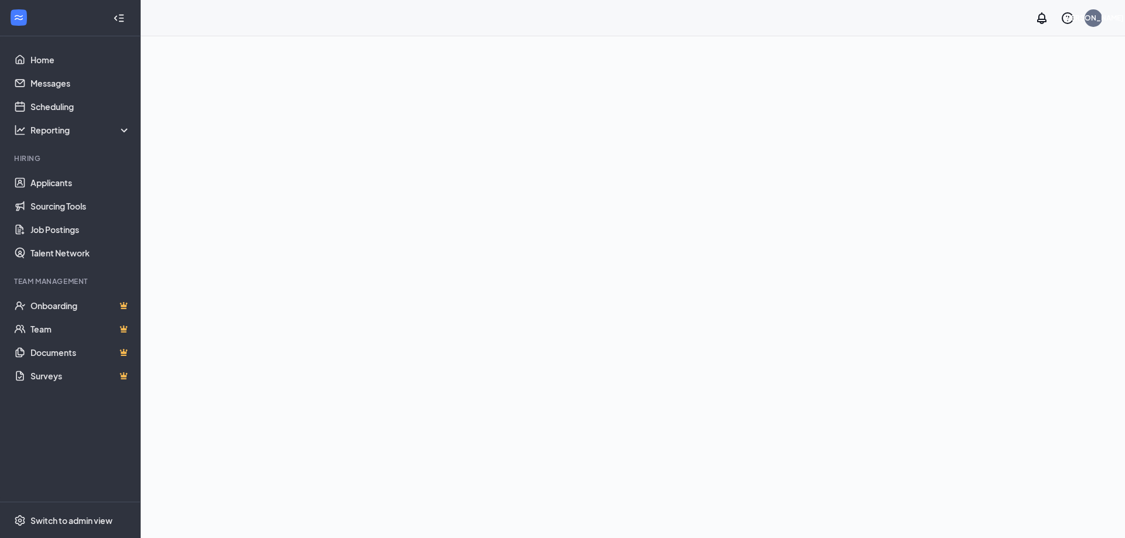 The image size is (1125, 538). What do you see at coordinates (80, 183) in the screenshot?
I see `a: Applicants` at bounding box center [80, 183].